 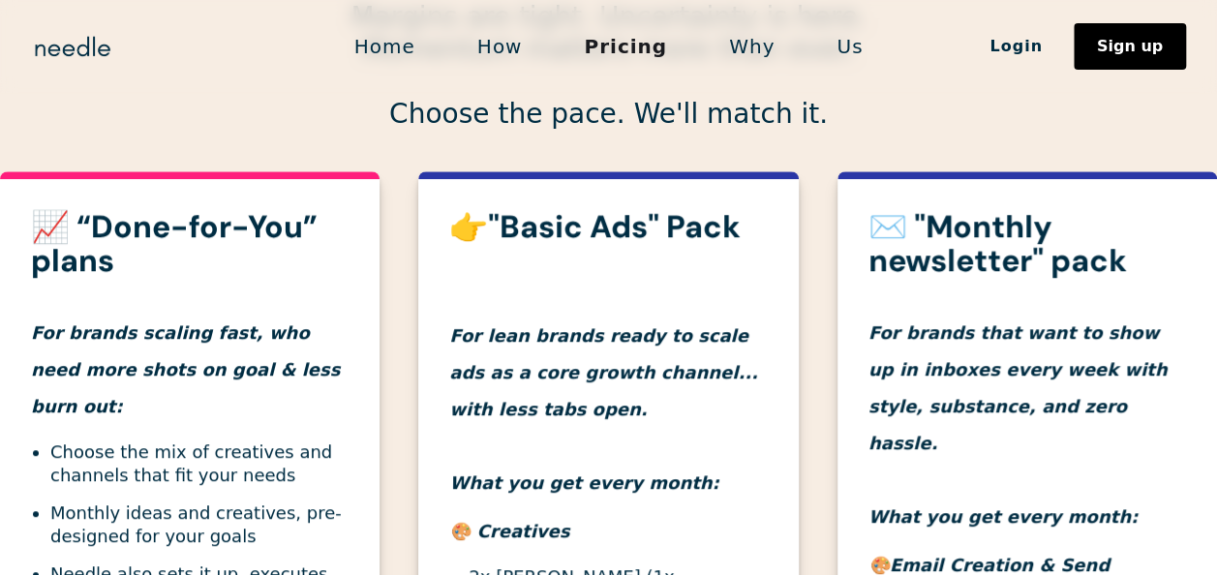 I want to click on a: Why, so click(x=751, y=46).